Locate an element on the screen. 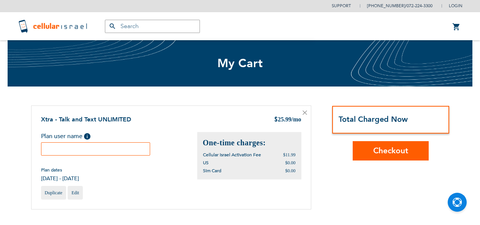  span: Duplicate is located at coordinates (54, 193).